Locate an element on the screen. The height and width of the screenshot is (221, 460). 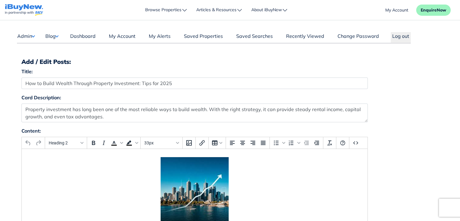
strong: 1. Start with a Clear Strategy is located at coordinates (72, 148).